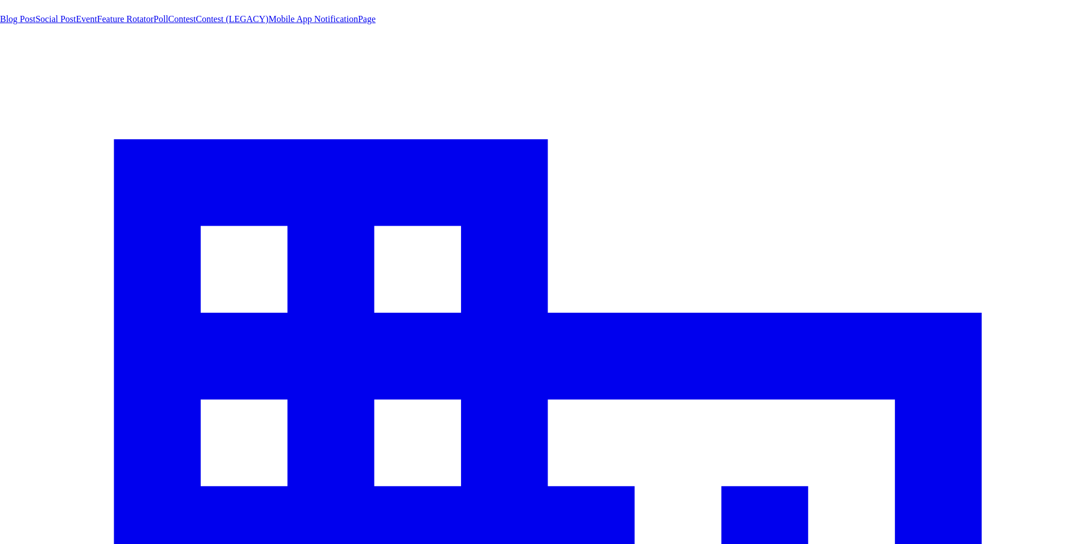  I want to click on a: Contest, so click(182, 19).